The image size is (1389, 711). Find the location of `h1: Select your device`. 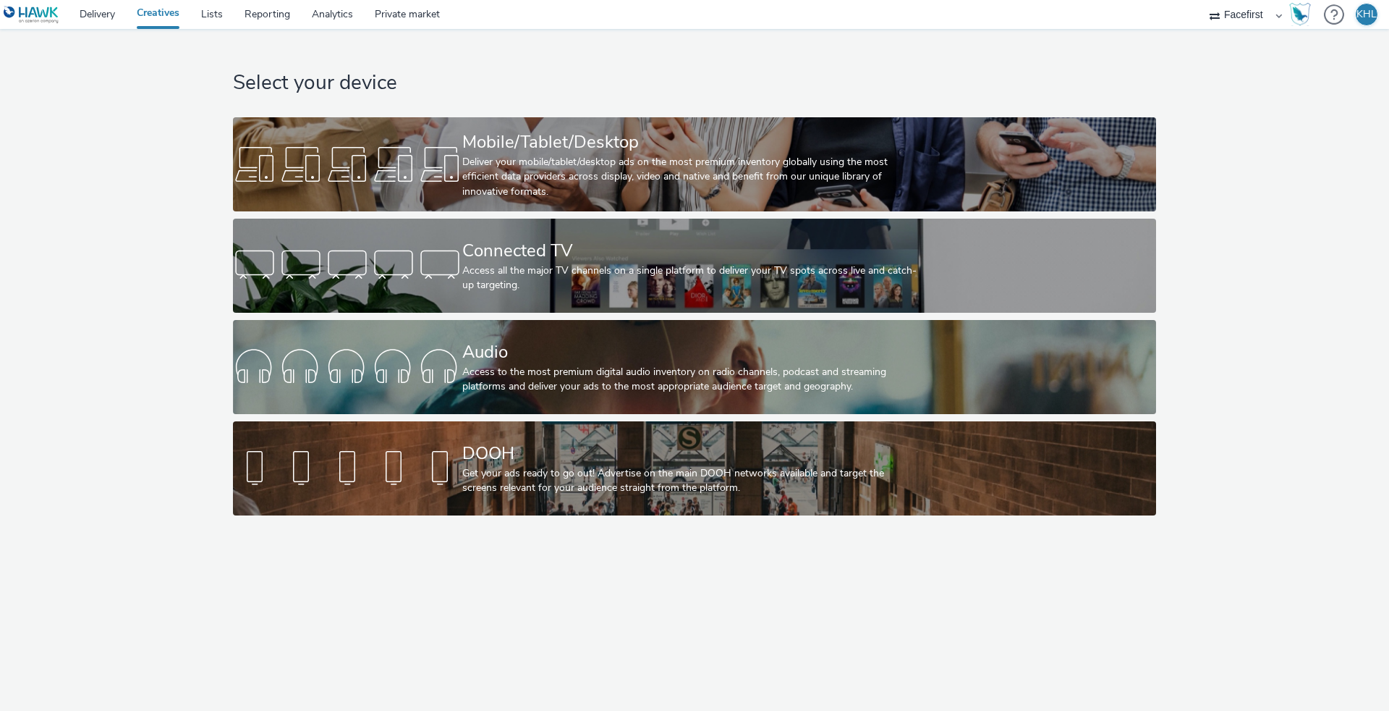

h1: Select your device is located at coordinates (694, 83).